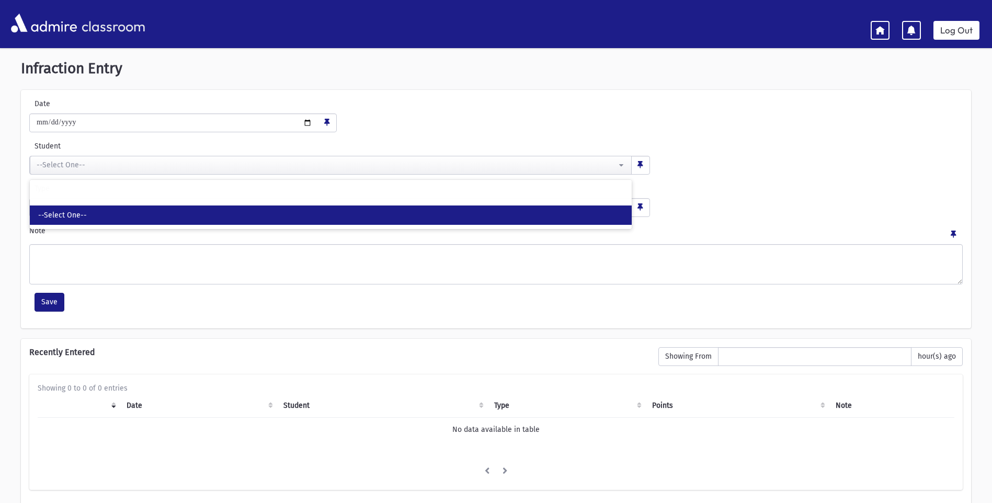  Describe the element at coordinates (338, 352) in the screenshot. I see `h6: Recently Entered` at that location.